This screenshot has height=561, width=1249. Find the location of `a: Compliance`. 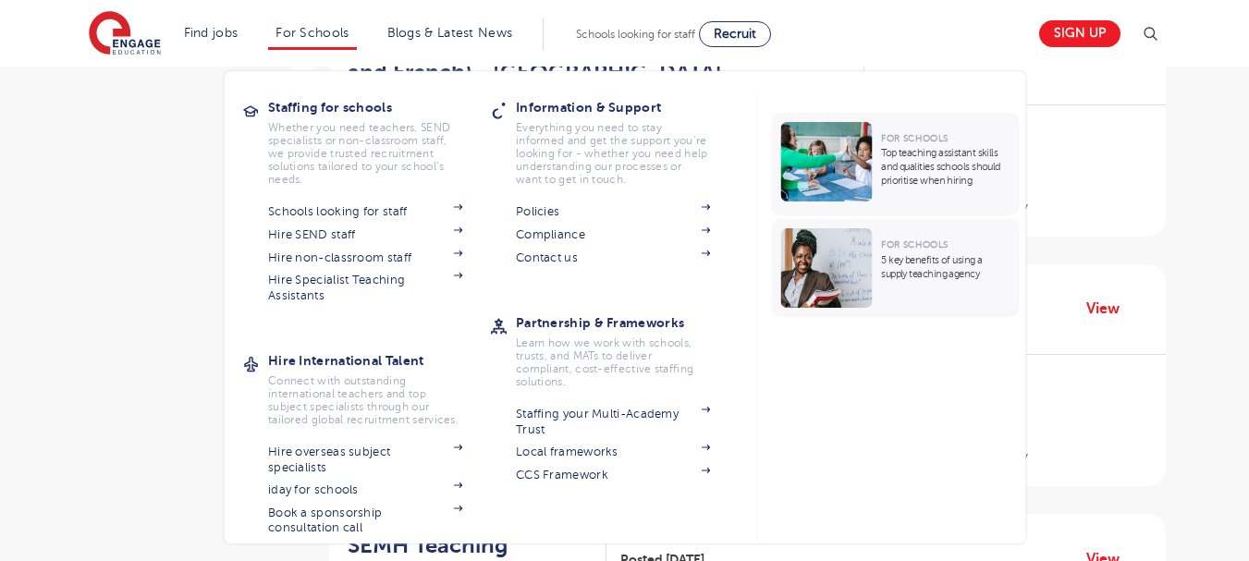

a: Compliance is located at coordinates (613, 235).